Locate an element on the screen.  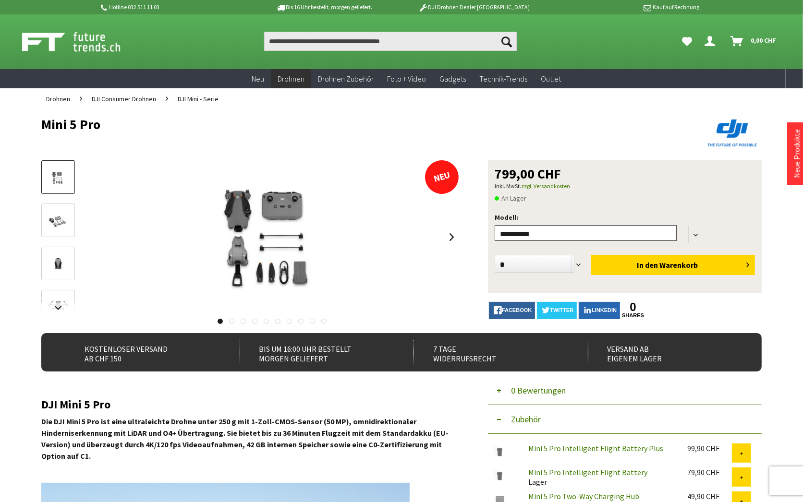
a: 0 is located at coordinates (633, 307).